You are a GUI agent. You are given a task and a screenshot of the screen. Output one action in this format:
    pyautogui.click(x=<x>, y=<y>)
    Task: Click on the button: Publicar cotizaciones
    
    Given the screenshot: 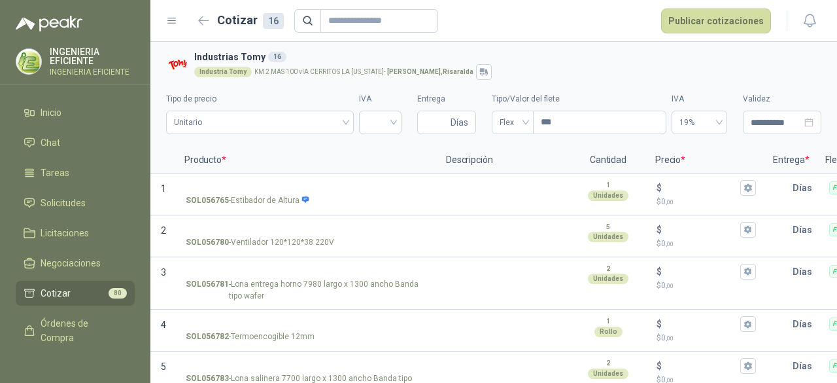 What is the action you would take?
    pyautogui.click(x=716, y=21)
    